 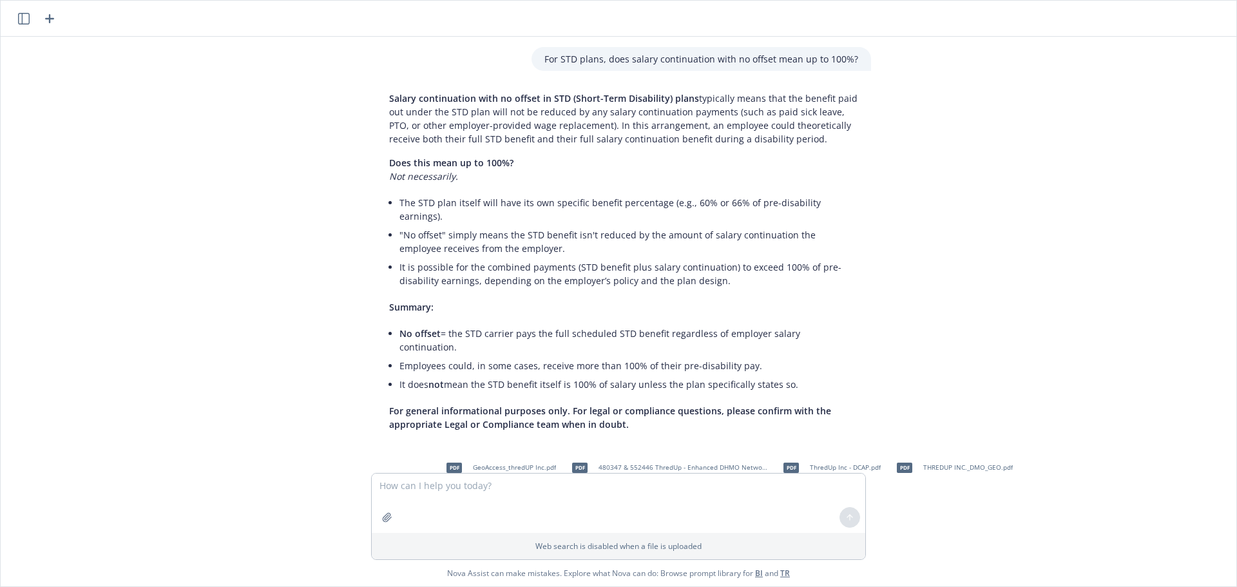 I want to click on span: No offset, so click(x=420, y=333).